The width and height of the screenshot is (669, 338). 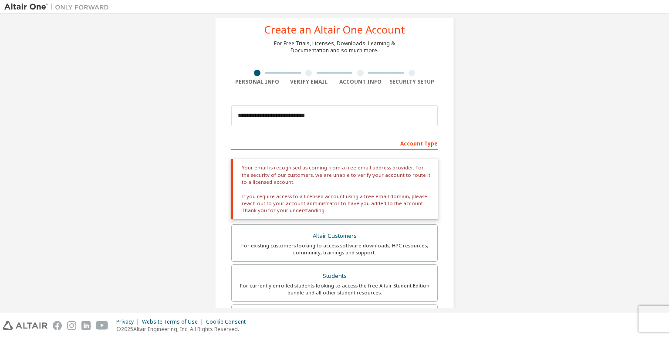 I want to click on img: Altair One, so click(x=59, y=7).